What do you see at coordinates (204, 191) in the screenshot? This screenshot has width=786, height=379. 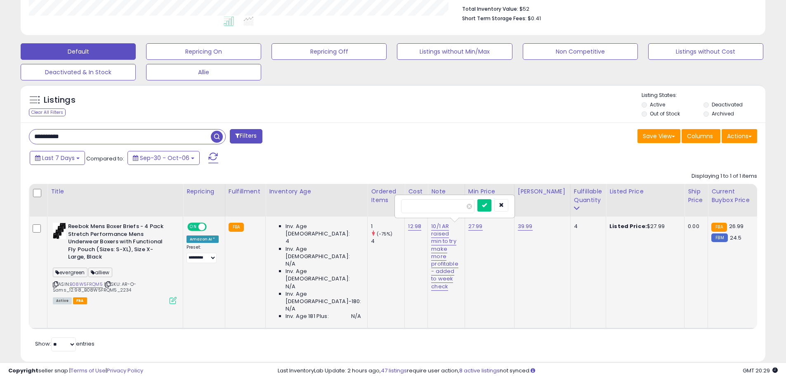 I see `div: Repricing` at bounding box center [204, 191].